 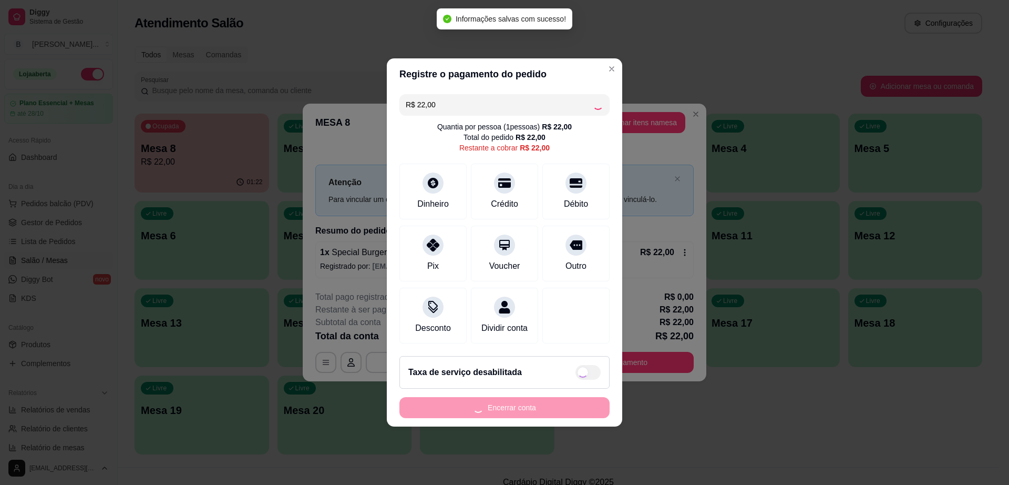 I want to click on span: Informações salvas com sucesso!, so click(x=511, y=19).